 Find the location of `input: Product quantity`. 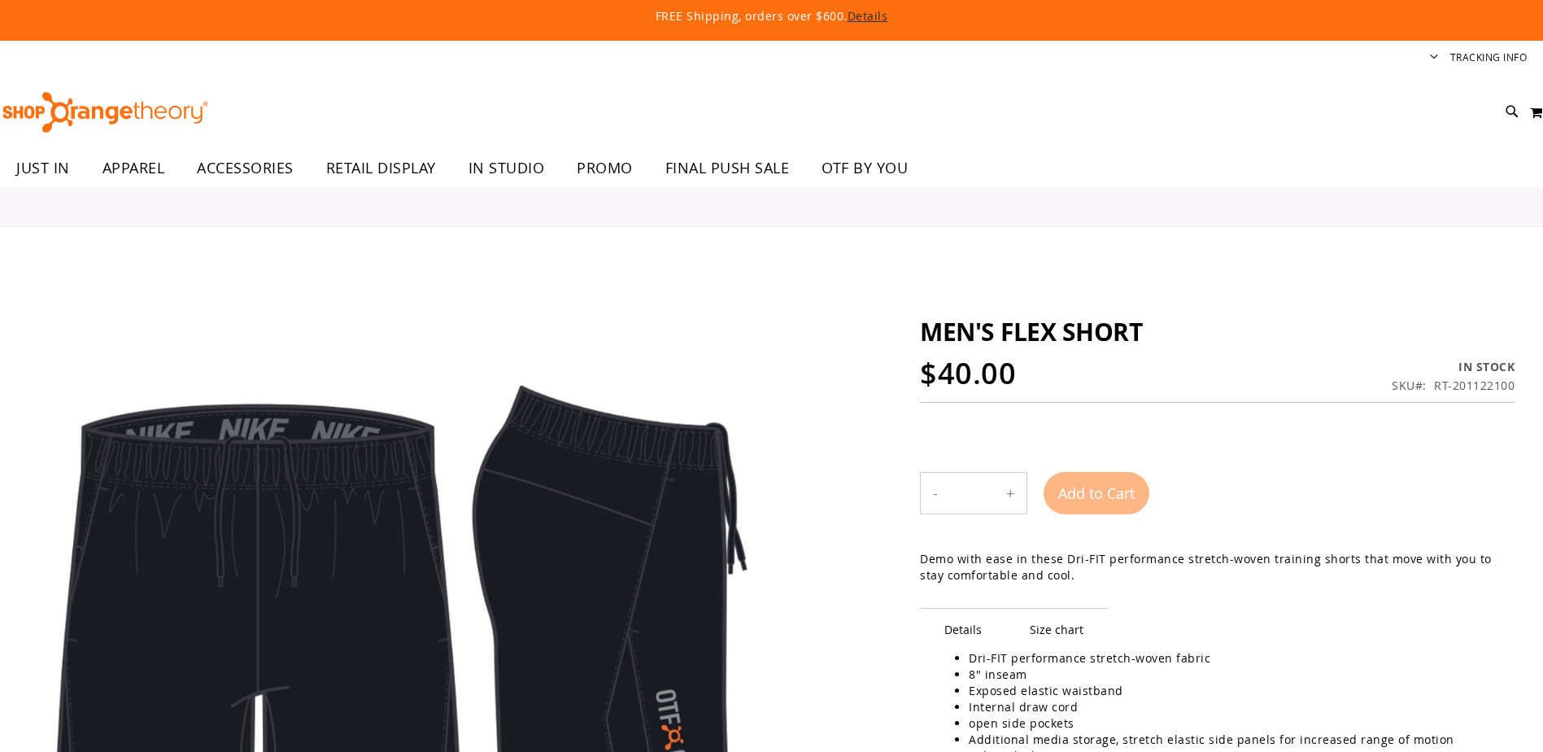

input: Product quantity is located at coordinates (972, 493).